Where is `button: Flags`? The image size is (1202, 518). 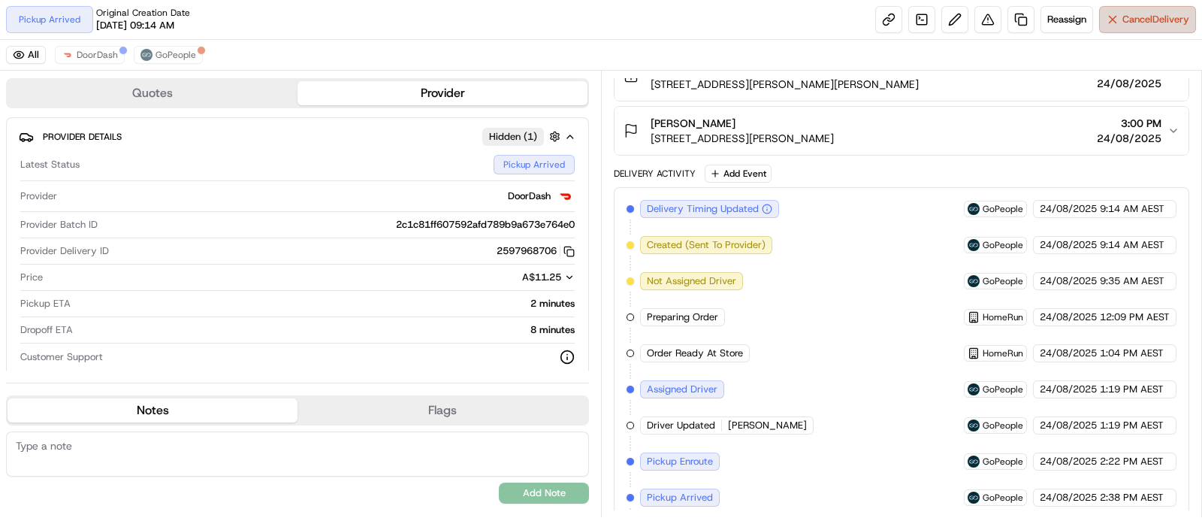 button: Flags is located at coordinates (443, 410).